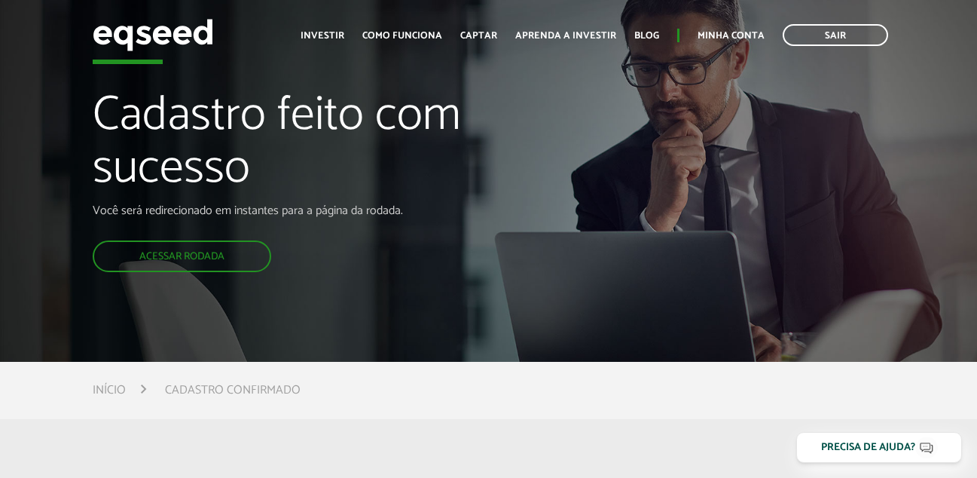  Describe the element at coordinates (402, 35) in the screenshot. I see `a: Como funciona` at that location.